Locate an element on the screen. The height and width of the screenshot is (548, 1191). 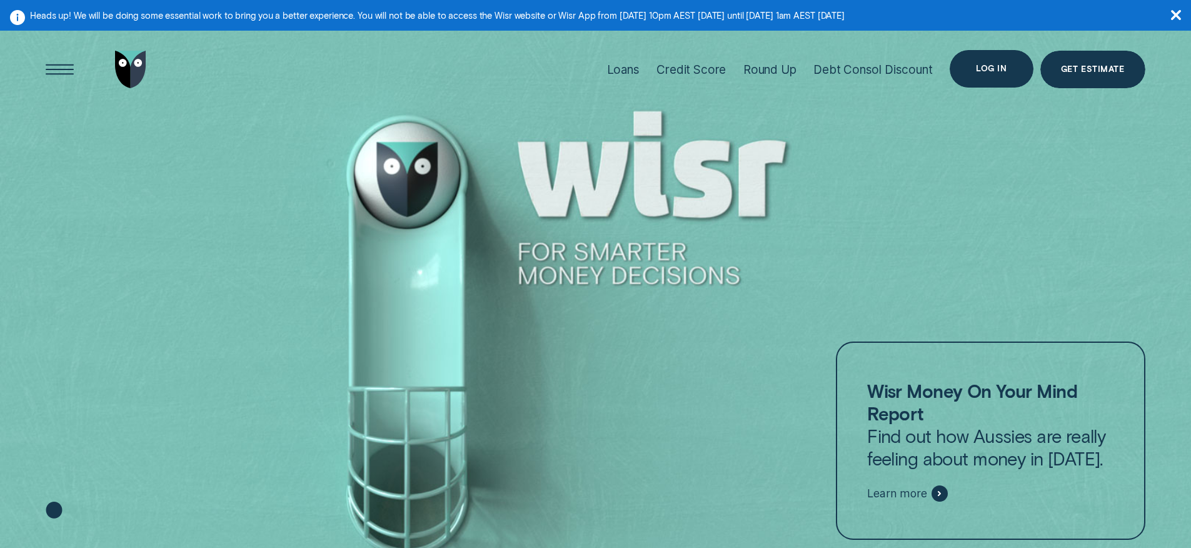
button: Log in is located at coordinates (991, 69).